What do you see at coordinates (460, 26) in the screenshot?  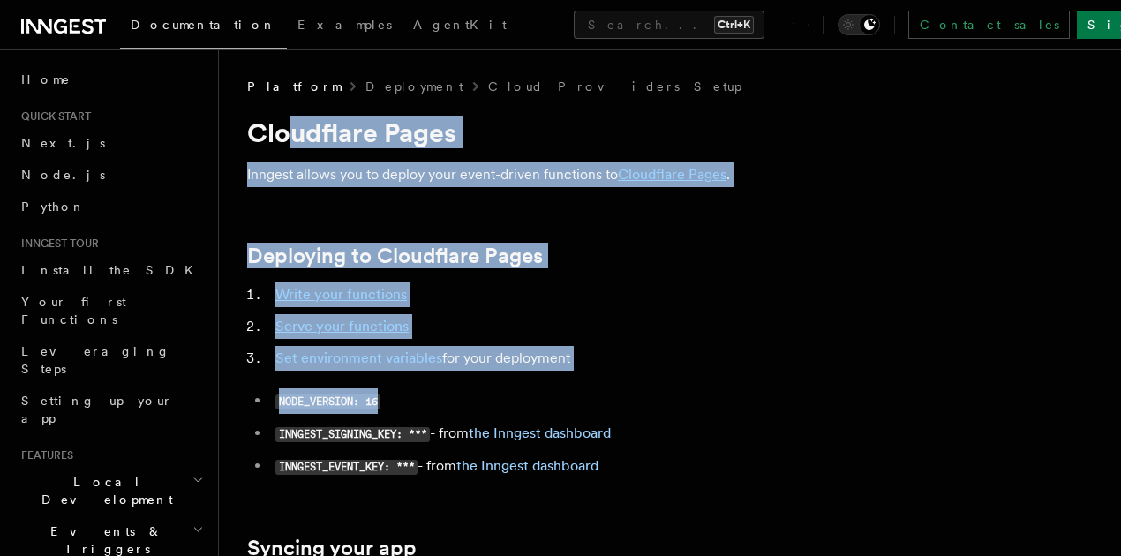 I see `a: AgentKit` at bounding box center [460, 26].